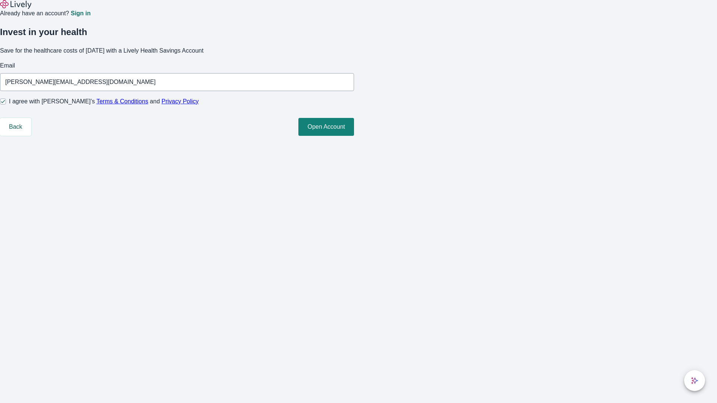 The height and width of the screenshot is (403, 717). What do you see at coordinates (80, 13) in the screenshot?
I see `div: Sign in` at bounding box center [80, 13].